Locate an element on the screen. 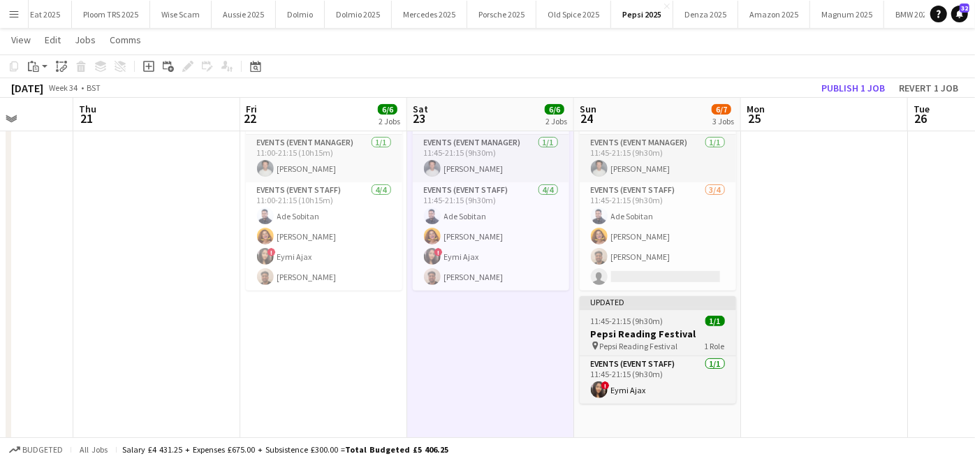  h3: Pepsi Reading Festival is located at coordinates (658, 334).